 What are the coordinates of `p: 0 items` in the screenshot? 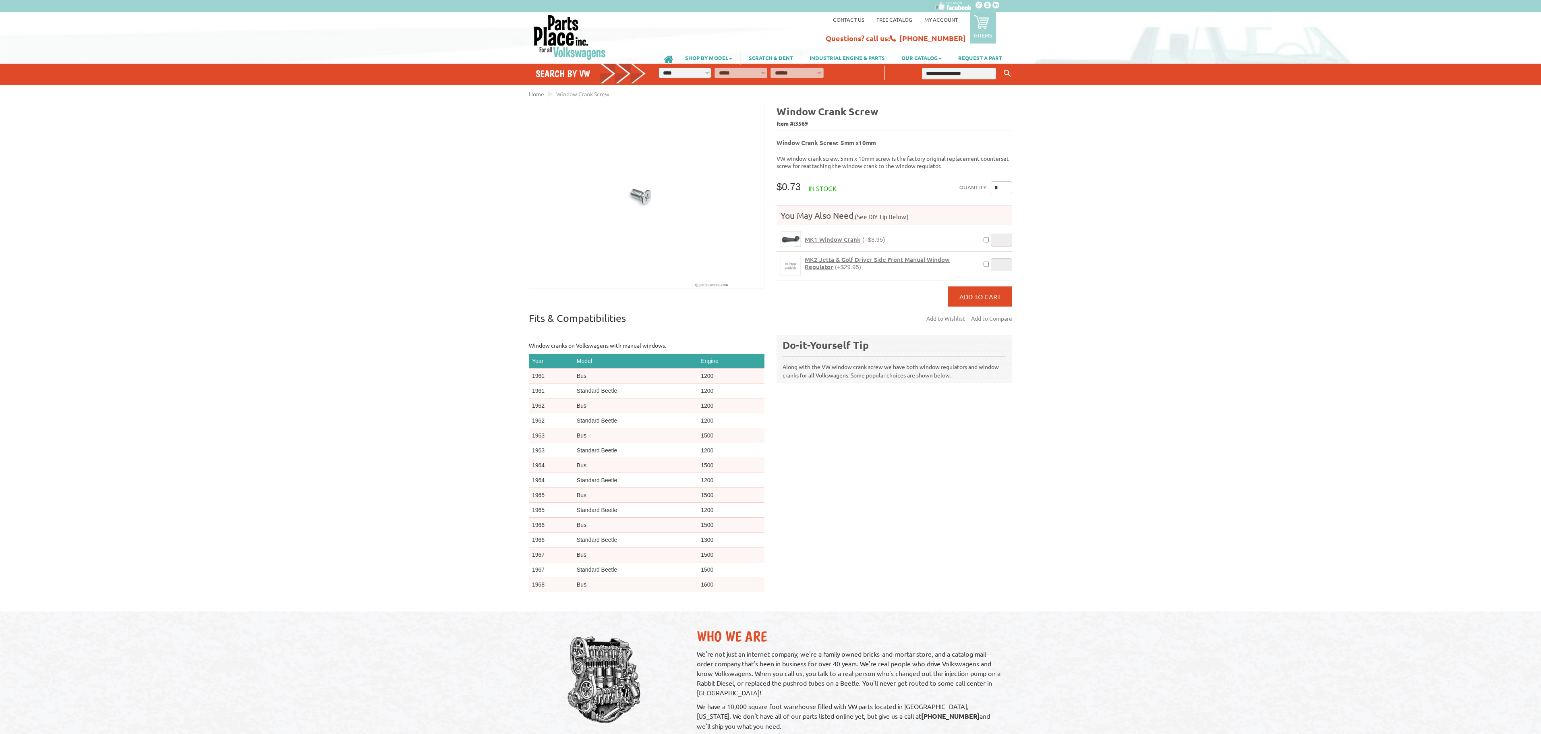 It's located at (983, 35).